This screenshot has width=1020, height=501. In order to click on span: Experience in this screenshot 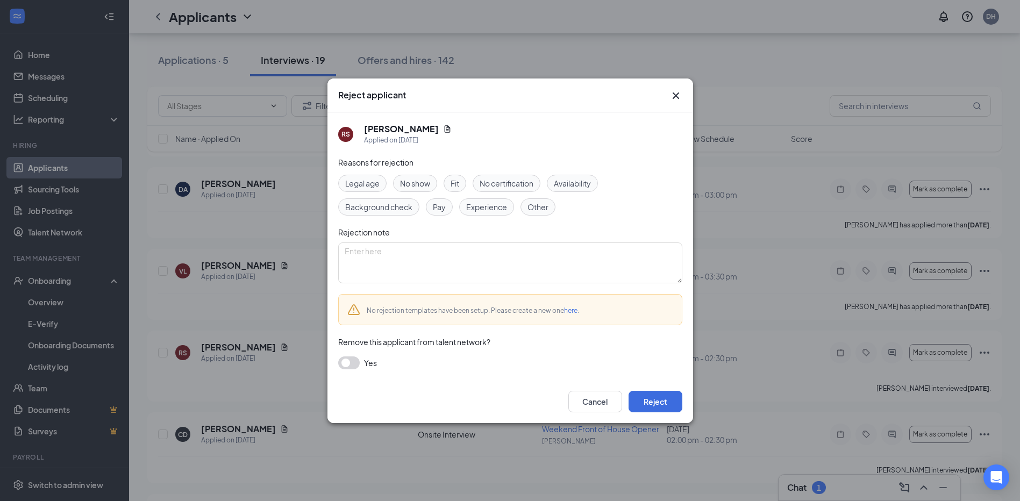, I will do `click(486, 207)`.